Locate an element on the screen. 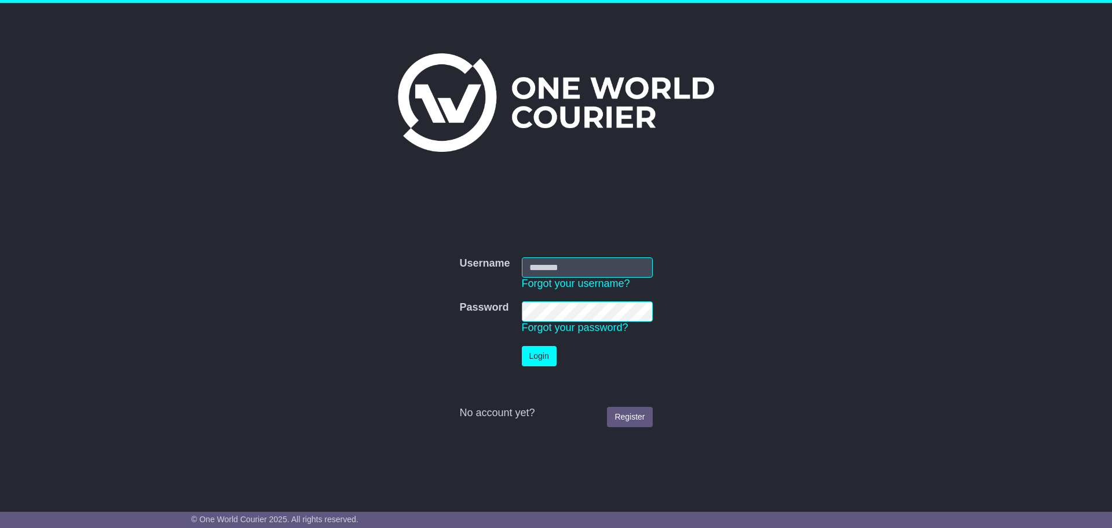 The width and height of the screenshot is (1112, 528). label: Username is located at coordinates (484, 263).